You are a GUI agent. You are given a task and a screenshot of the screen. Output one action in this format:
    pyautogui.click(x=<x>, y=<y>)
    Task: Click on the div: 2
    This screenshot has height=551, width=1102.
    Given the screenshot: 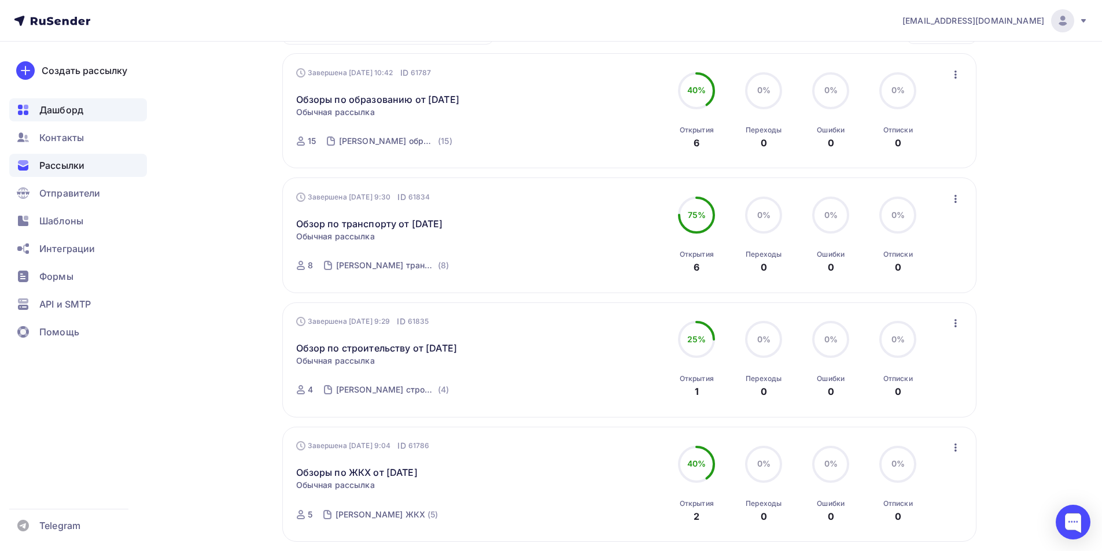 What is the action you would take?
    pyautogui.click(x=696, y=516)
    